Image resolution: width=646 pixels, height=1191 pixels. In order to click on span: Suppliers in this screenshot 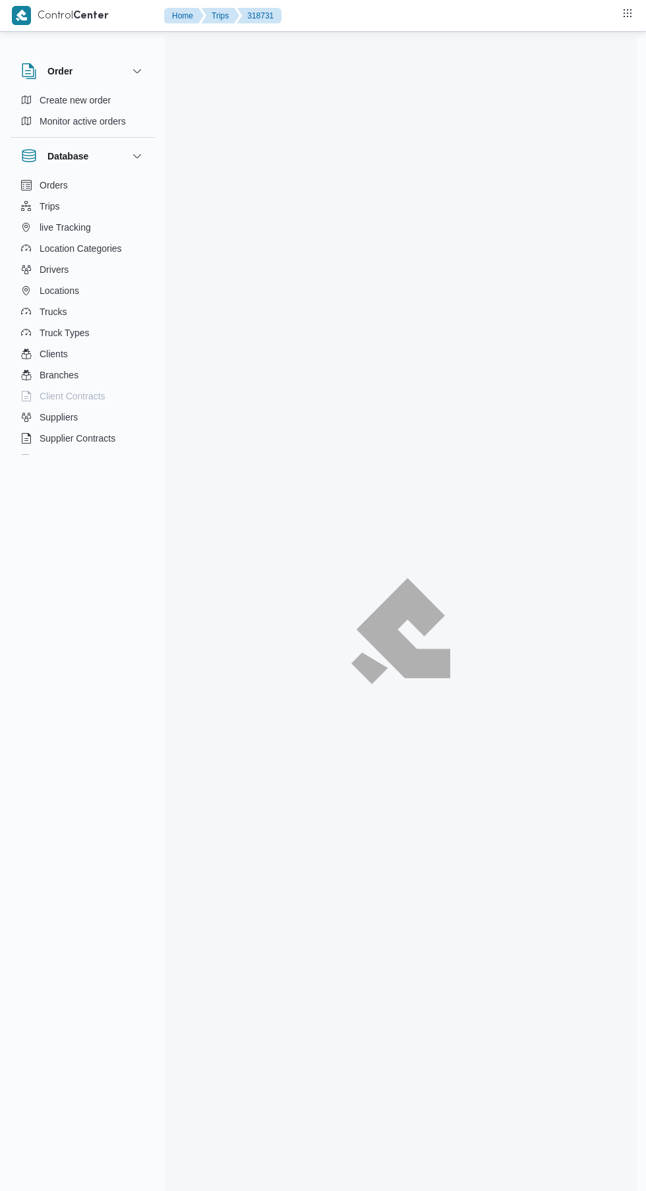, I will do `click(59, 417)`.